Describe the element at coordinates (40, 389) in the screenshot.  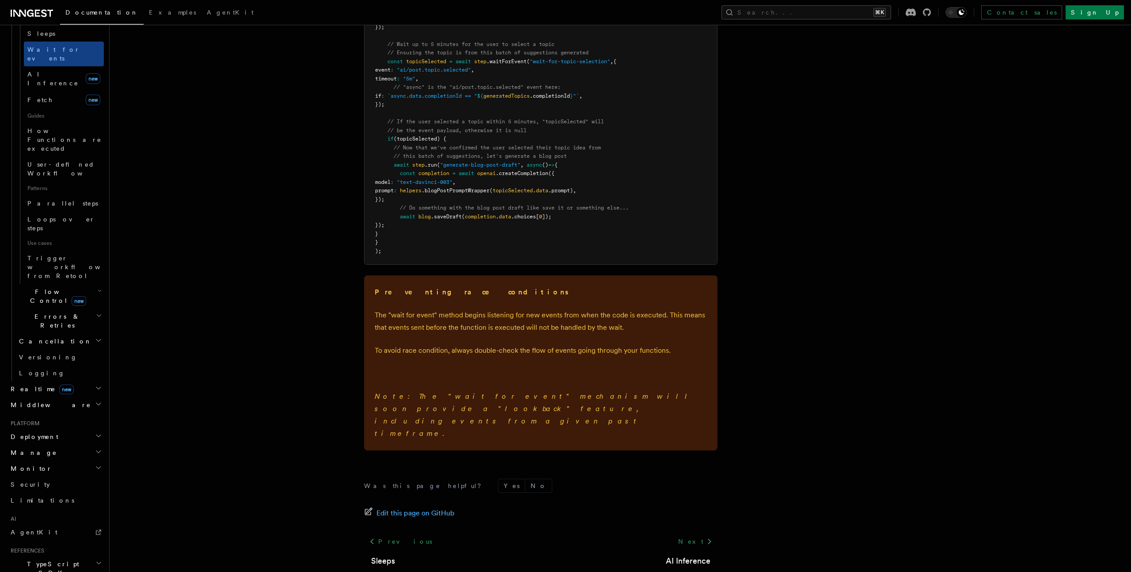
I see `span: Realtime` at that location.